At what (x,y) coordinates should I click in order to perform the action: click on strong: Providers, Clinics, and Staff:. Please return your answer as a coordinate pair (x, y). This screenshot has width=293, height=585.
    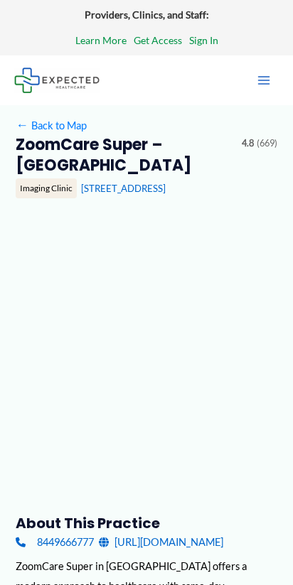
    Looking at the image, I should click on (146, 14).